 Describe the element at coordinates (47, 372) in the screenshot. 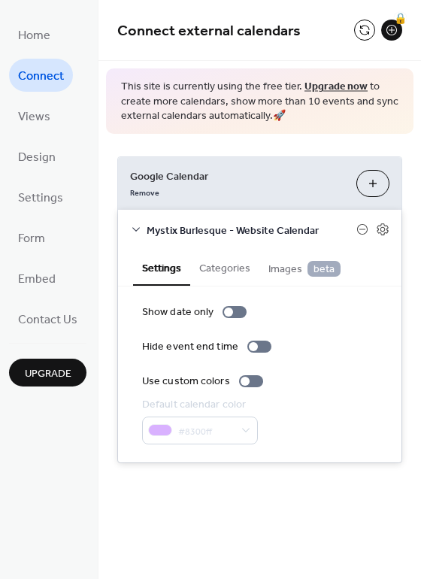

I see `button: Upgrade` at that location.